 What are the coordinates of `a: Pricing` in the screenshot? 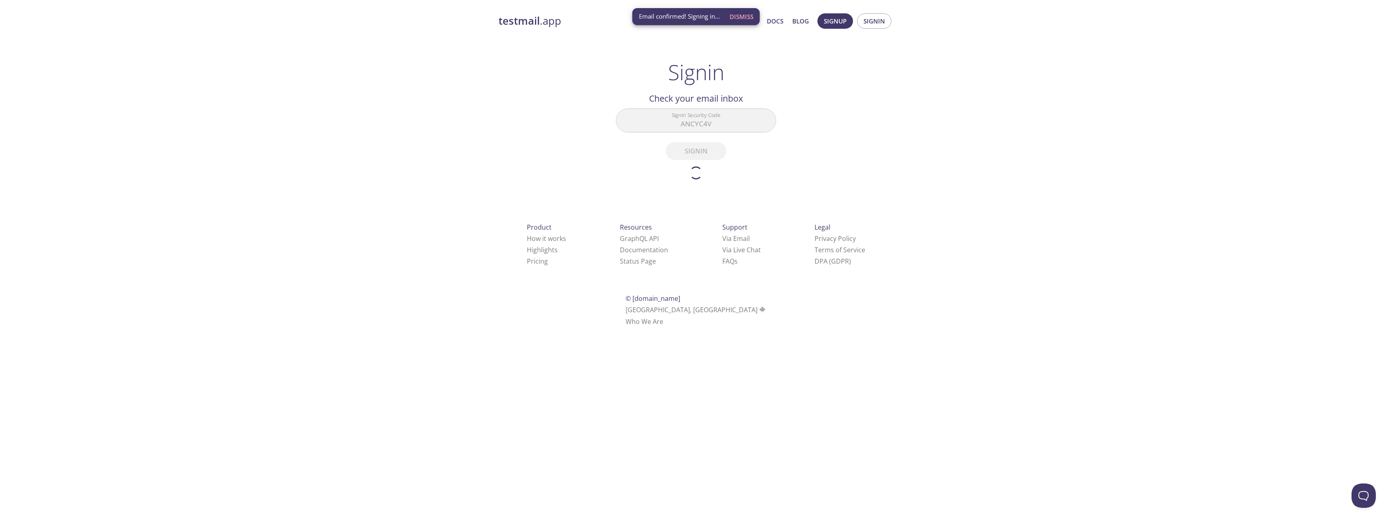 It's located at (537, 261).